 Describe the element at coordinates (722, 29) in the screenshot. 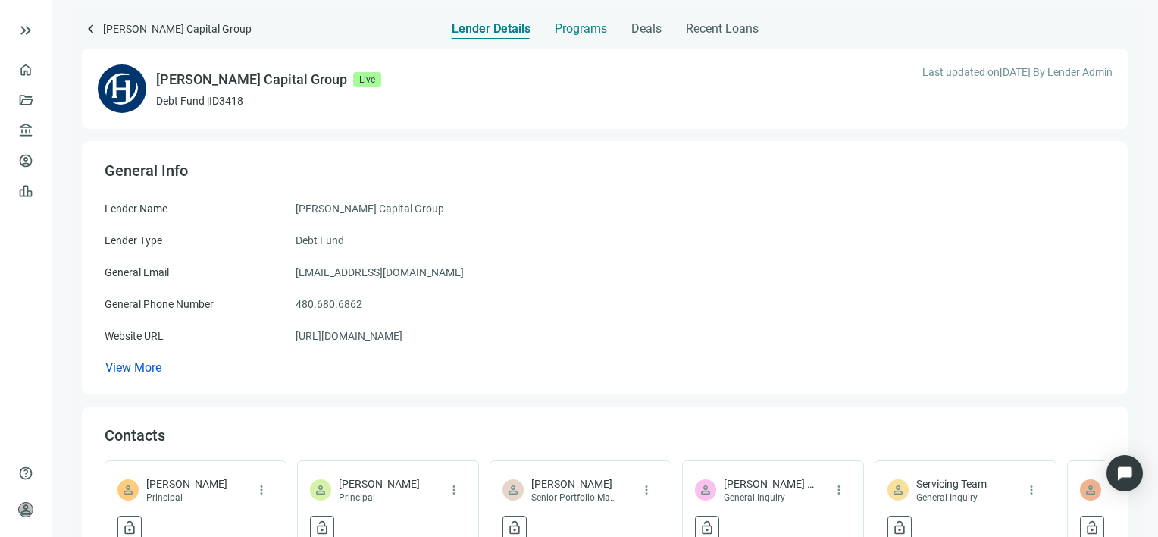

I see `span: Recent Loans` at that location.